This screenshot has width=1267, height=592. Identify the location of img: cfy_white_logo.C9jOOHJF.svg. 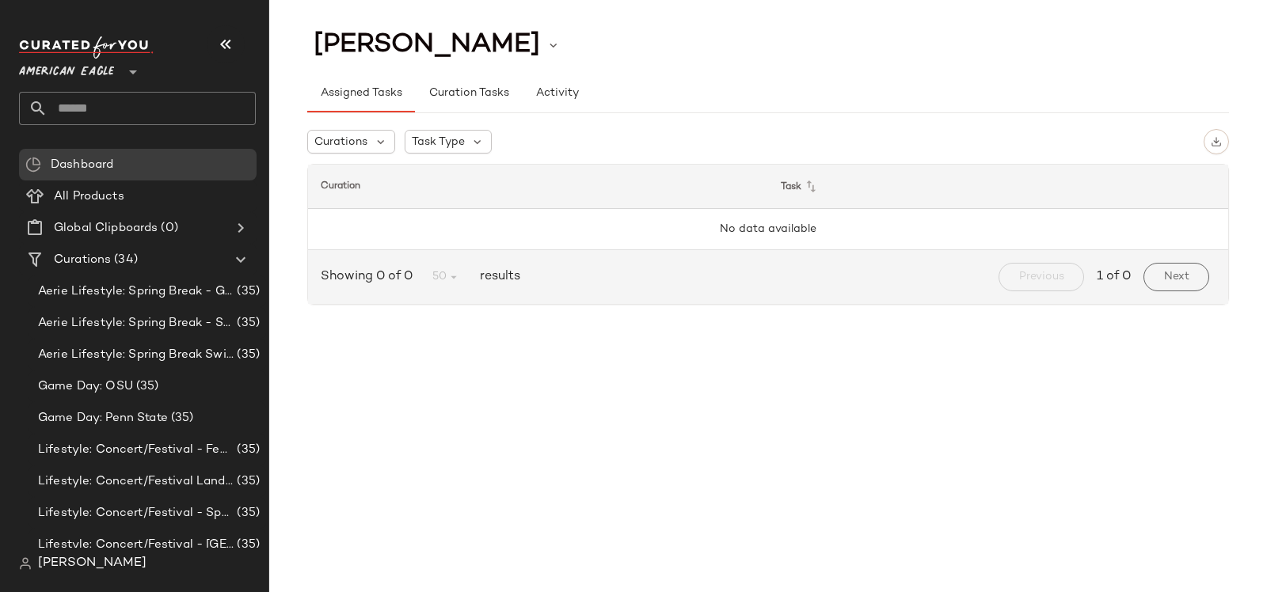
(86, 48).